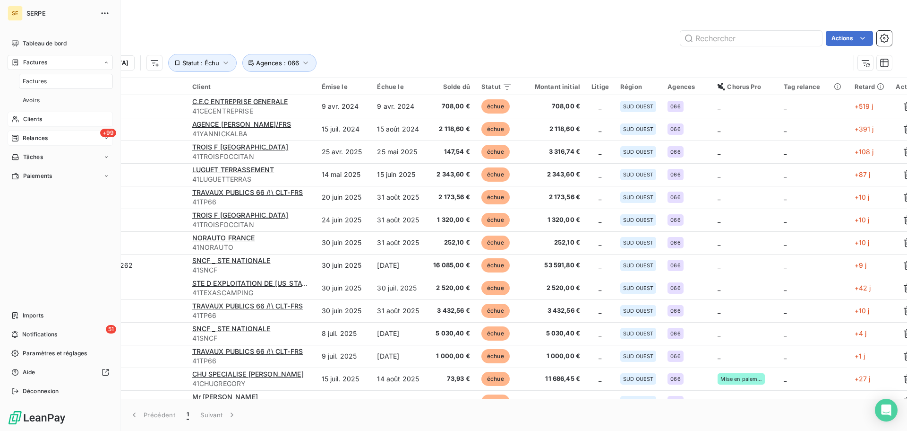 The width and height of the screenshot is (907, 431). I want to click on button: Statut : Échu, so click(202, 63).